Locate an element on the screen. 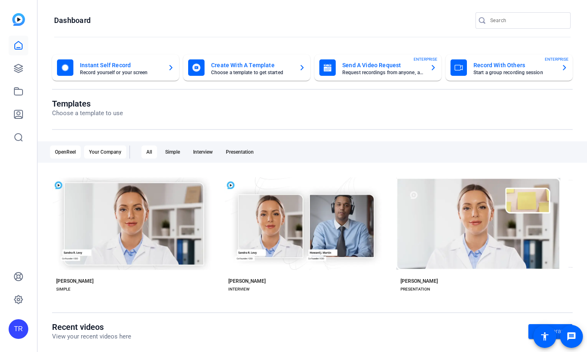  mat-card-title: Send A Video Request is located at coordinates (383, 65).